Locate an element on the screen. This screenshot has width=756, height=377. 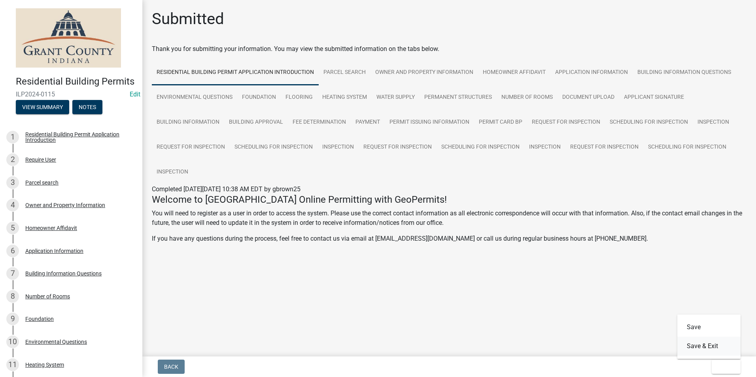
div: 11 is located at coordinates (13, 365).